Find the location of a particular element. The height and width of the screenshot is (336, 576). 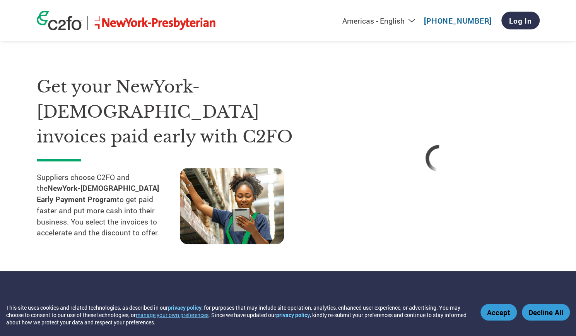

img: supply chain worker is located at coordinates (232, 206).